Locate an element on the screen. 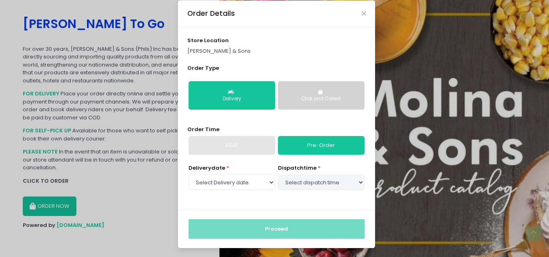 This screenshot has width=549, height=257. span: Order Type is located at coordinates (203, 68).